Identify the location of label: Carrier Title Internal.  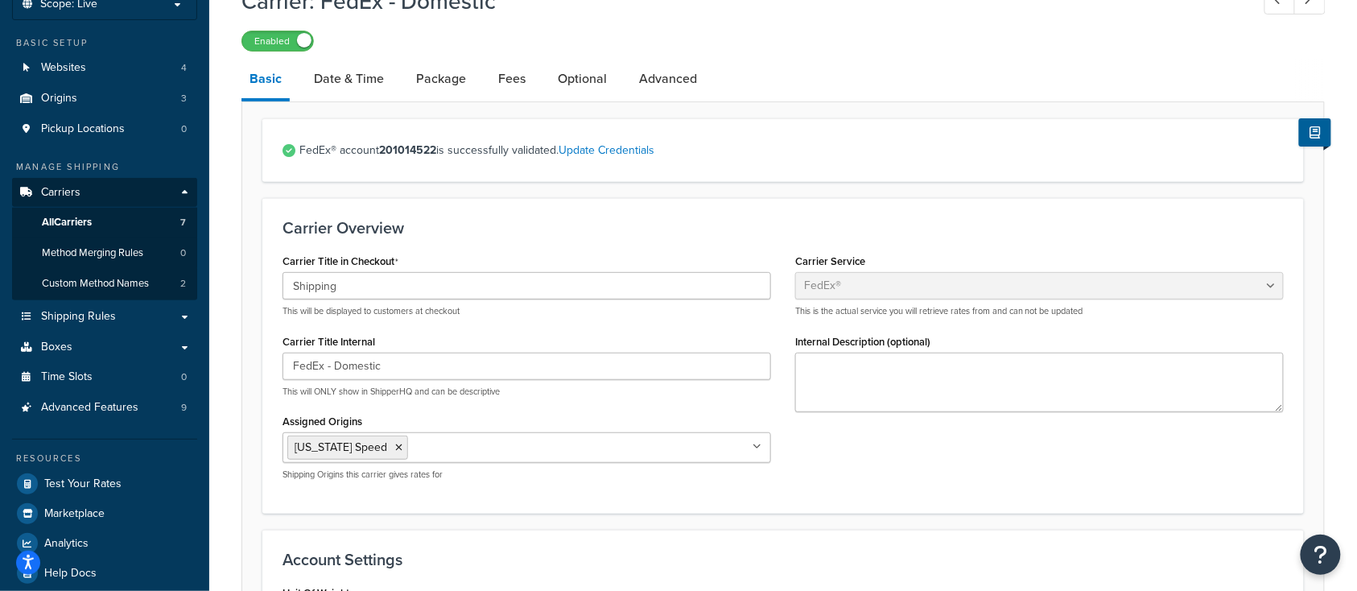
(328, 341).